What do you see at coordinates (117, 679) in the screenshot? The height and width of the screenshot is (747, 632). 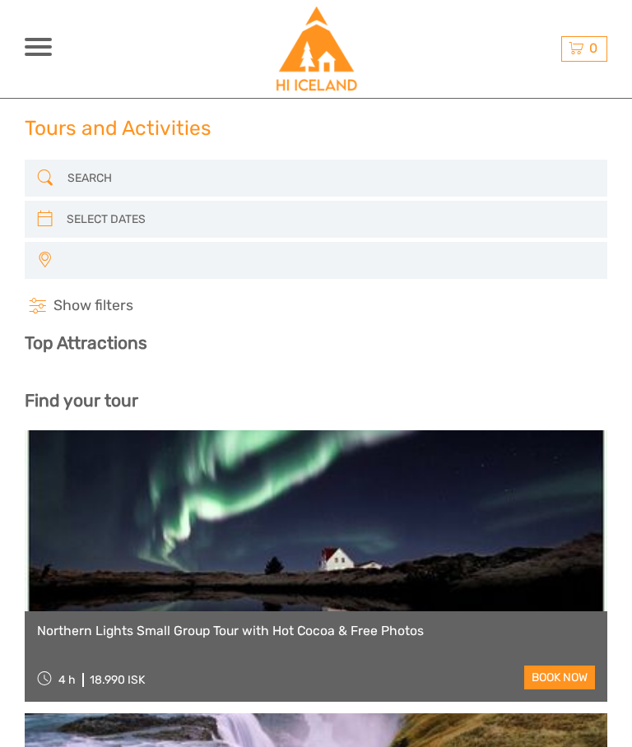 I see `div: 18.990 ISK` at bounding box center [117, 679].